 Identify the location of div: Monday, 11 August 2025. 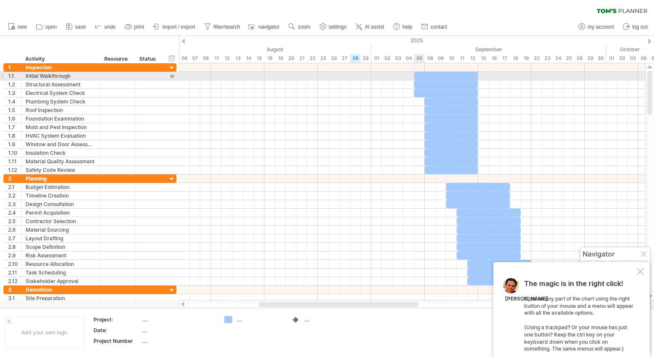
(216, 58).